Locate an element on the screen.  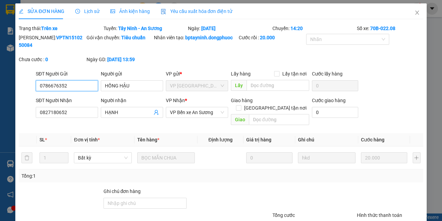
span: Giao is located at coordinates (240, 119).